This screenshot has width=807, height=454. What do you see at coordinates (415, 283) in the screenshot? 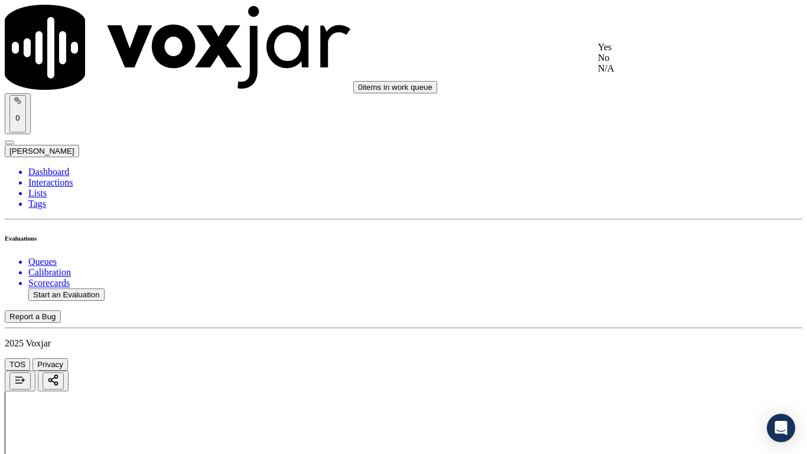
I see `li: Scorecards` at bounding box center [415, 283].